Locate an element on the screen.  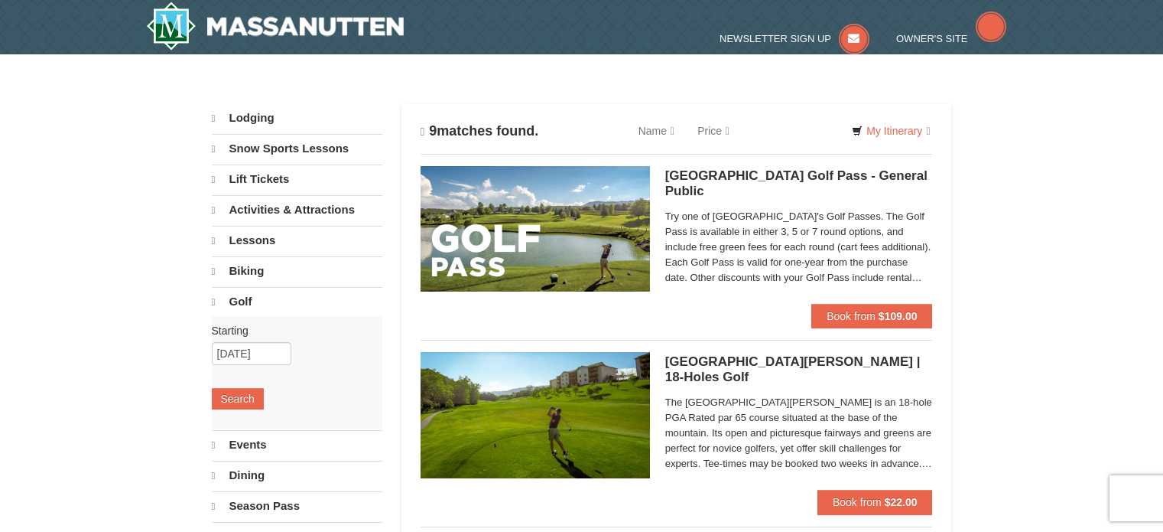
button: Book from $22.00 is located at coordinates (875, 502).